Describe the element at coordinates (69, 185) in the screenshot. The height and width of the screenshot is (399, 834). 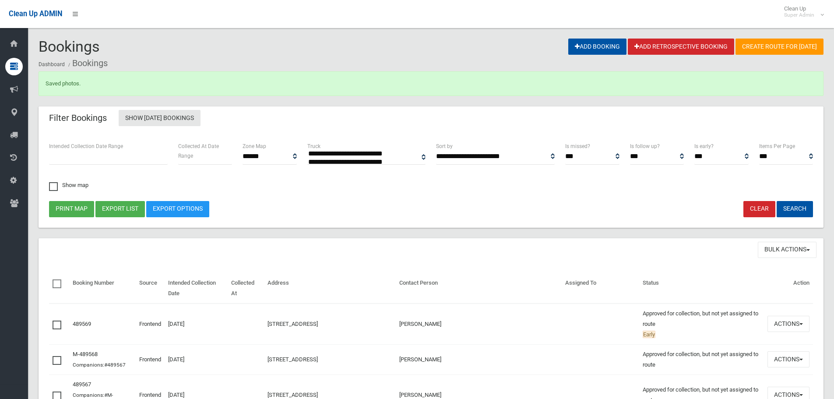
I see `span: Show map` at that location.